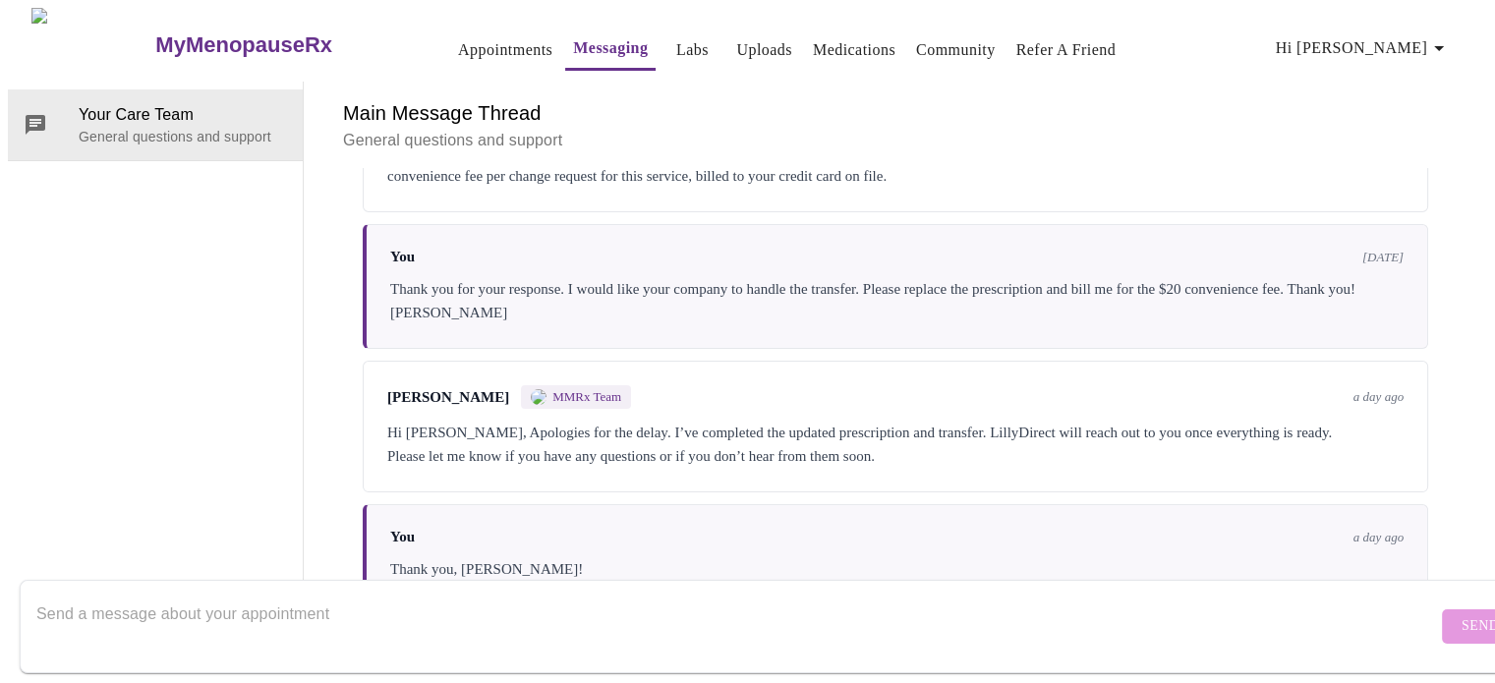 The width and height of the screenshot is (1495, 683). What do you see at coordinates (692, 50) in the screenshot?
I see `button: Labs` at bounding box center [692, 50].